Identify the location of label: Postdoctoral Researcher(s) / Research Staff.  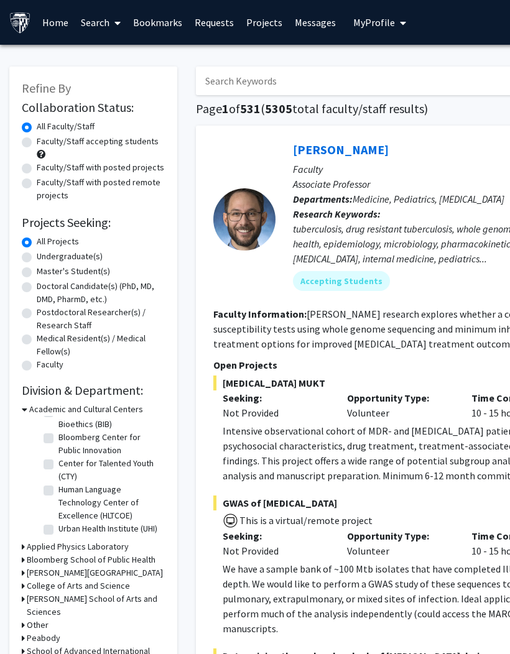
(101, 319).